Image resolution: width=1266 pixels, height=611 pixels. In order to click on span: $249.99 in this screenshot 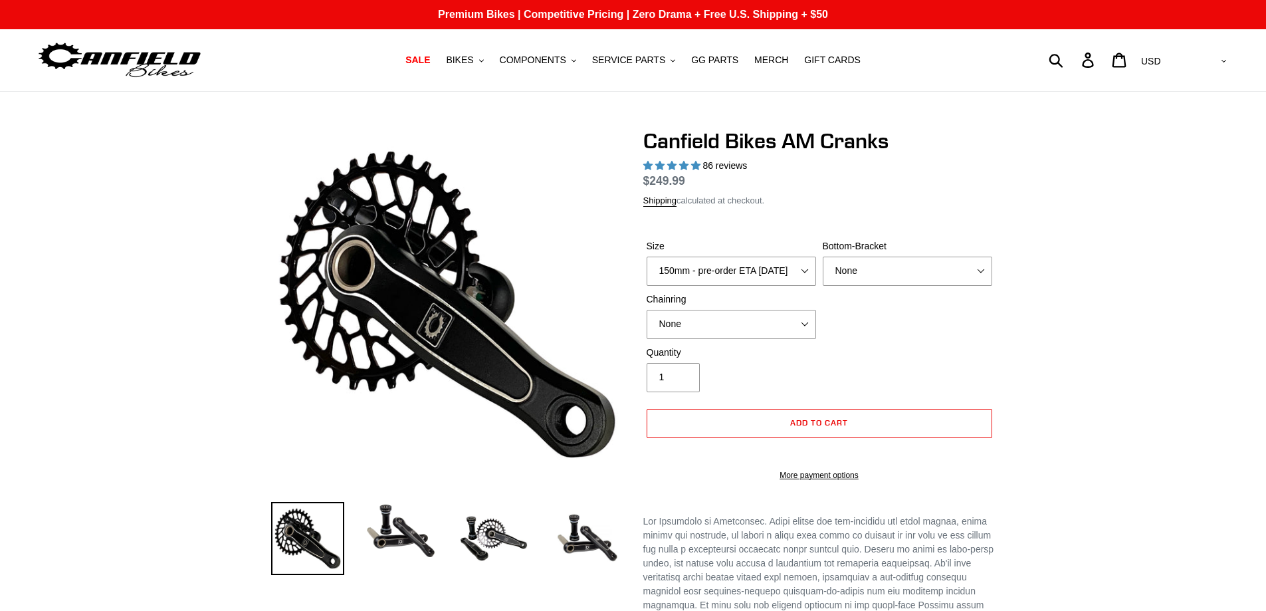, I will do `click(664, 181)`.